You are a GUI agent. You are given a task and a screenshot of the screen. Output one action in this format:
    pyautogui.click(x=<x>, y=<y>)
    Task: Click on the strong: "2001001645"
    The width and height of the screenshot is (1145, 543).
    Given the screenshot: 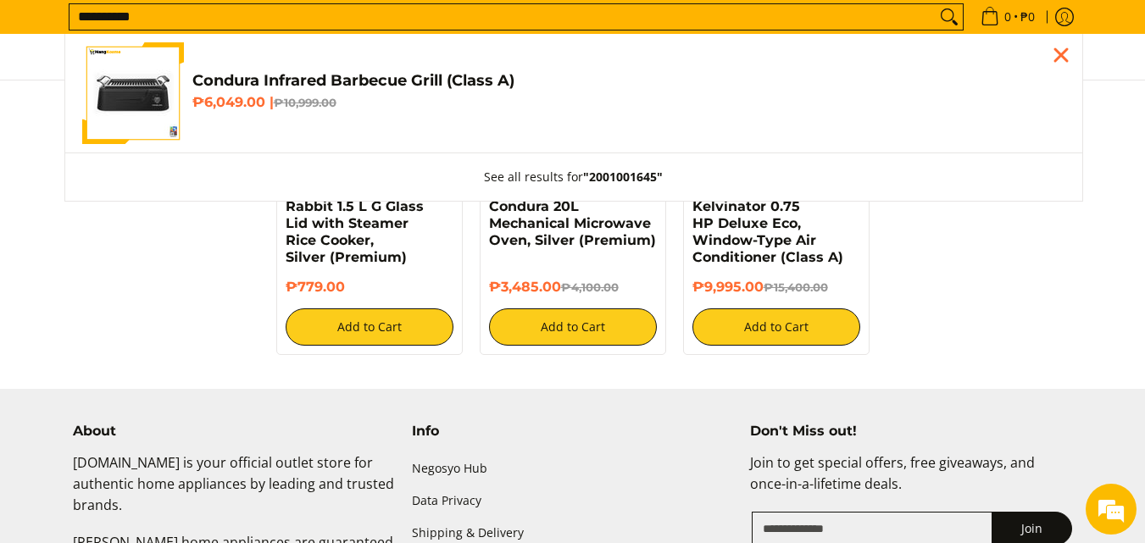 What is the action you would take?
    pyautogui.click(x=623, y=176)
    